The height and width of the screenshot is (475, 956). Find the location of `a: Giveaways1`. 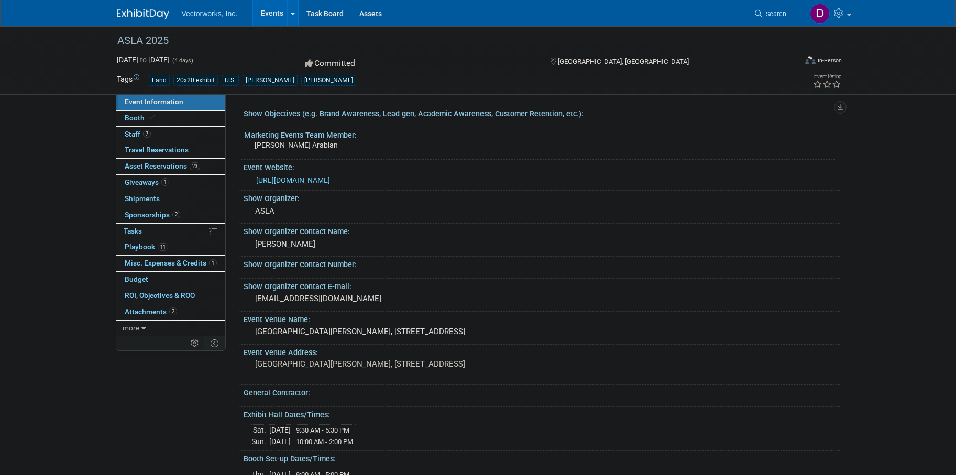

a: Giveaways1 is located at coordinates (171, 183).